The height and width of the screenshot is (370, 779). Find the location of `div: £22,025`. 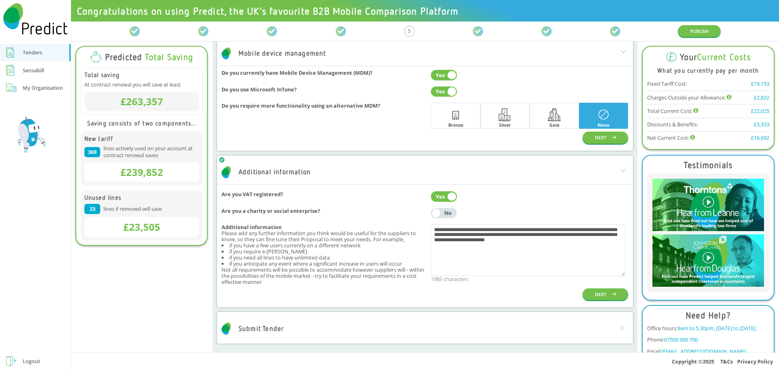

div: £22,025 is located at coordinates (760, 111).